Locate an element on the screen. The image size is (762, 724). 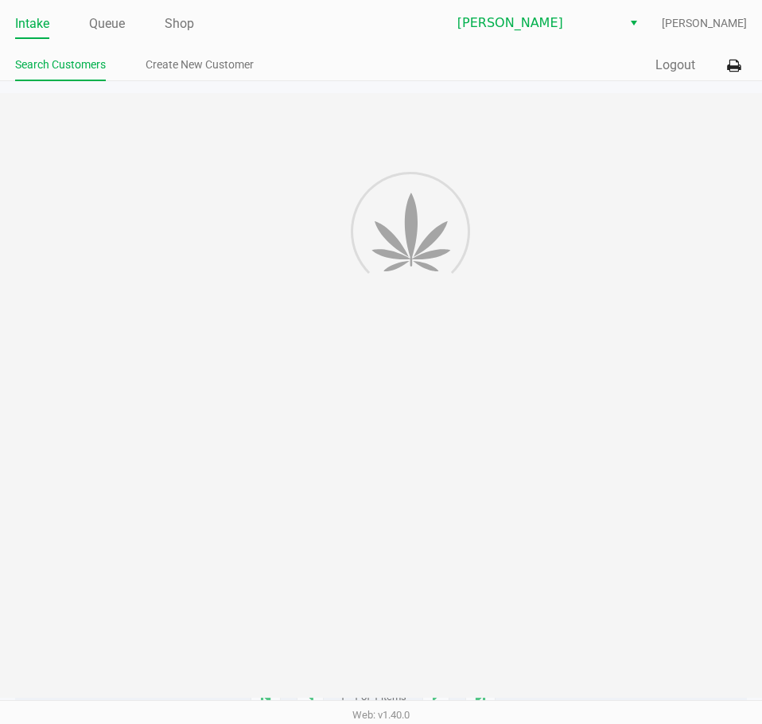
button: Select is located at coordinates (633, 23).